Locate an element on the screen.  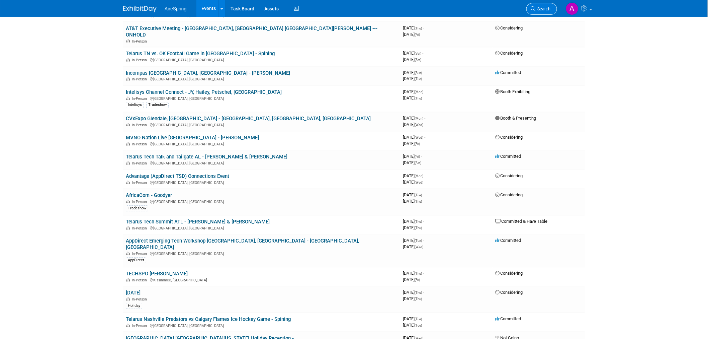
a: Advantage (AppDirect TSD) Connections Event is located at coordinates (177, 176).